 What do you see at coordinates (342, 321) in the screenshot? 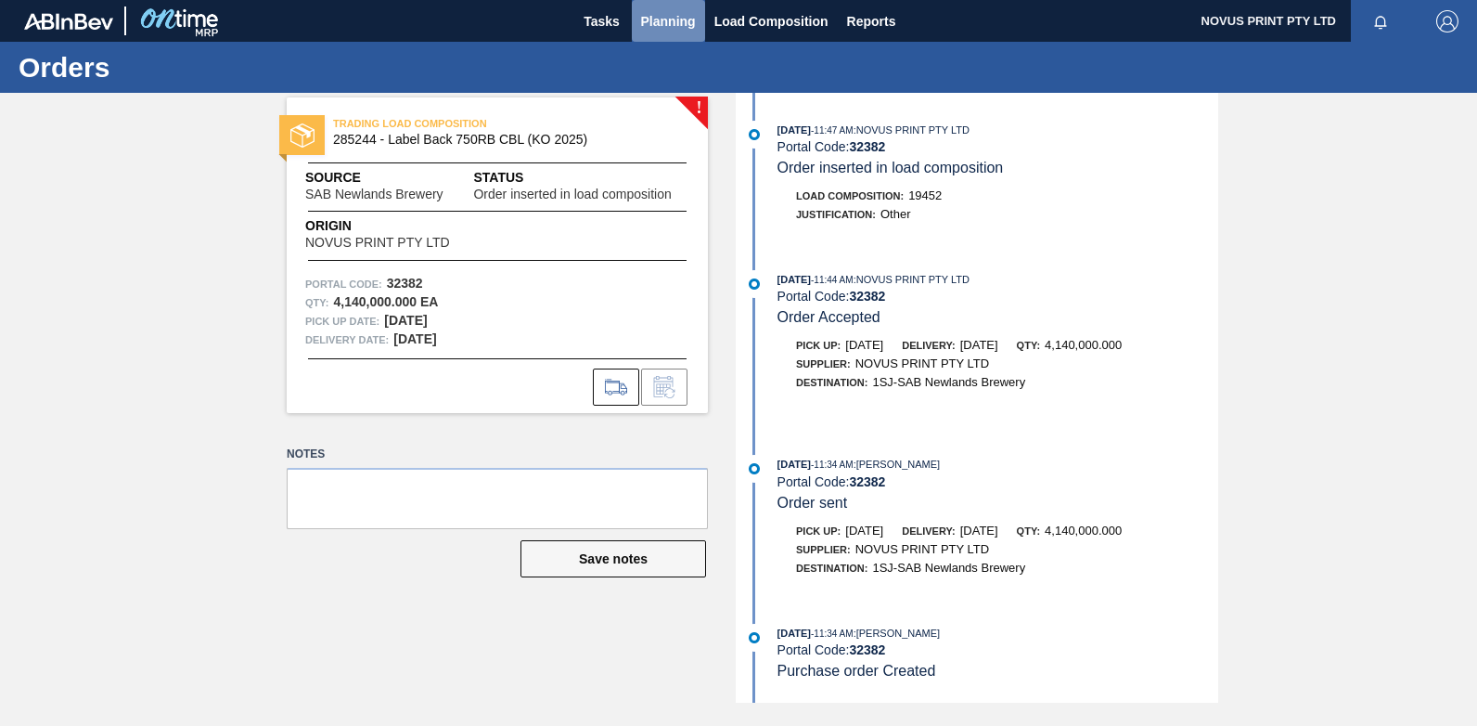
I see `span: Pick up Date:` at bounding box center [342, 321].